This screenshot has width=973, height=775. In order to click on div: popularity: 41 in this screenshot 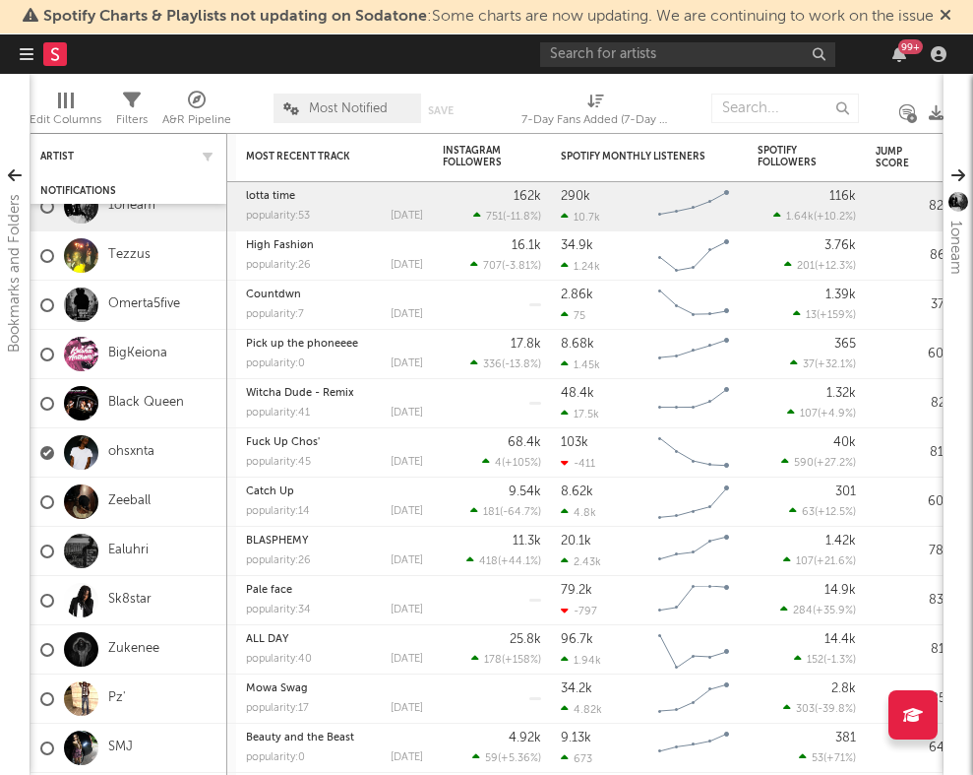, I will do `click(278, 412)`.